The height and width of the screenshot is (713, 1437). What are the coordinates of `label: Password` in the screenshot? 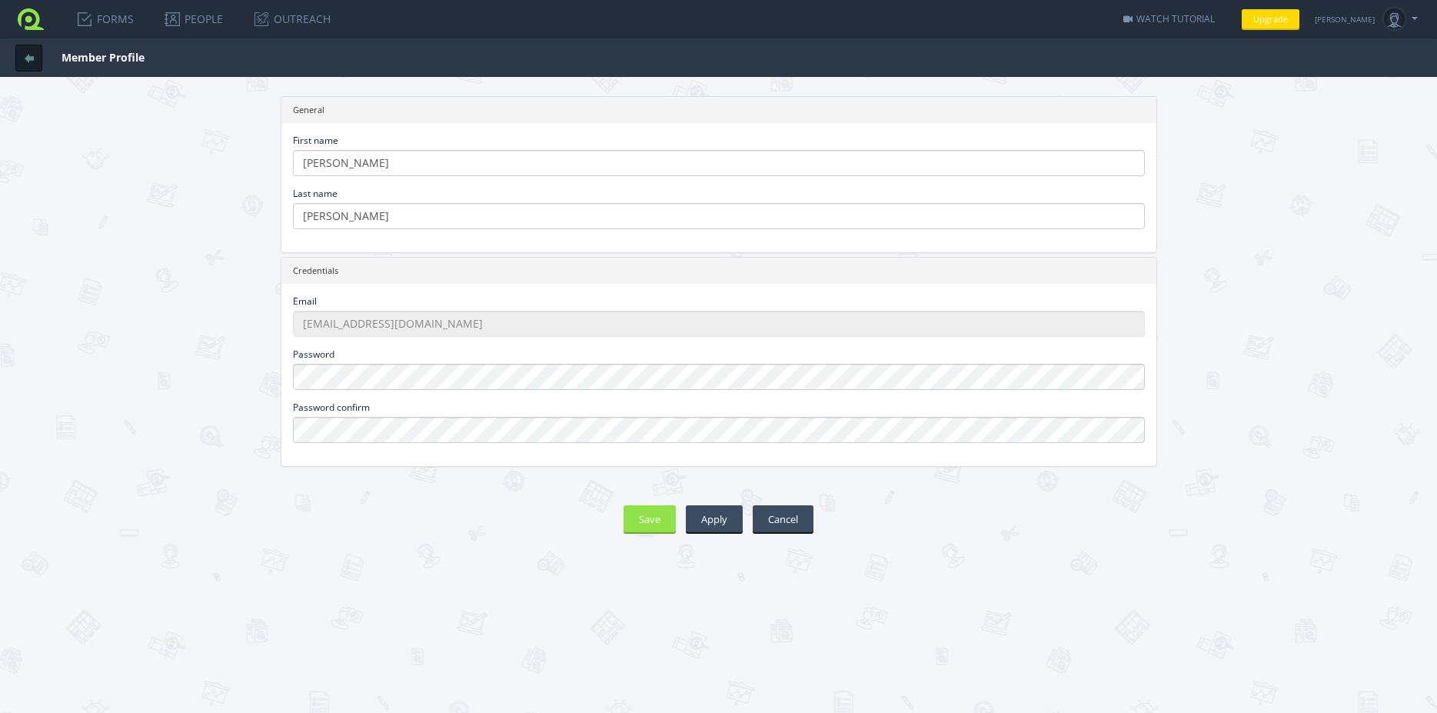 It's located at (314, 354).